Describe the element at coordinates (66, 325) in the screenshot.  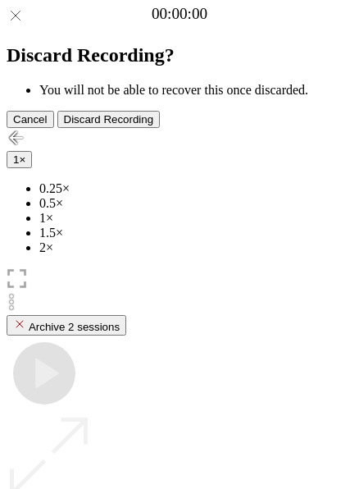
I see `button: Archive 2 sessions` at that location.